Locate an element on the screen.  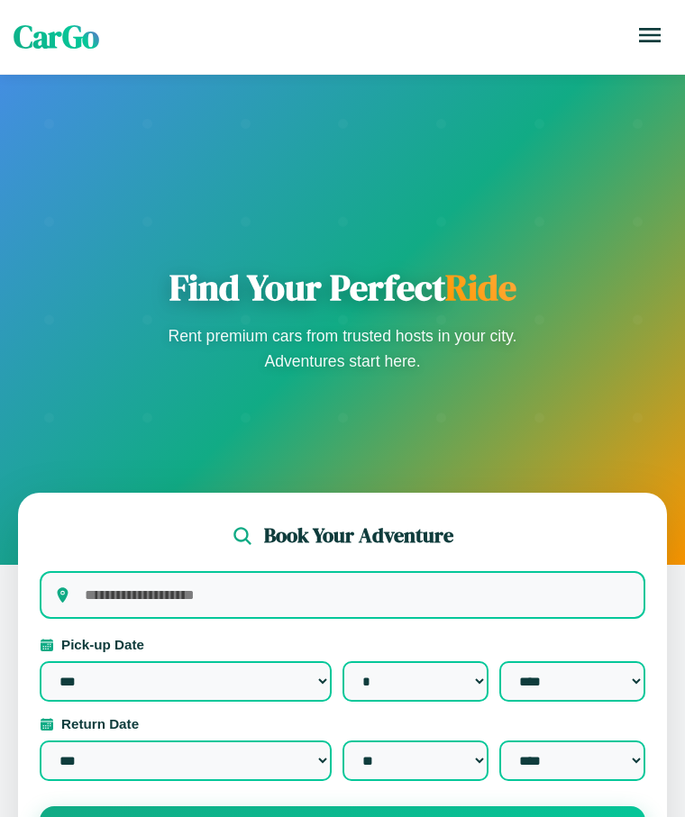
label: Pick-up Date is located at coordinates (342, 644).